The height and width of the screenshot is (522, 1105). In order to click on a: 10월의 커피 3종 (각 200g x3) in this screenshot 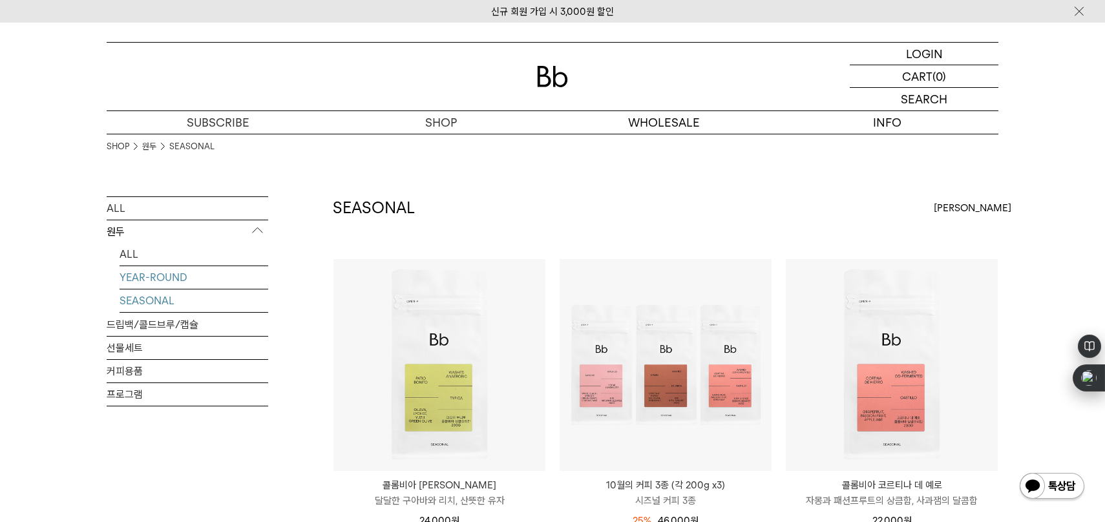, I will do `click(666, 365)`.